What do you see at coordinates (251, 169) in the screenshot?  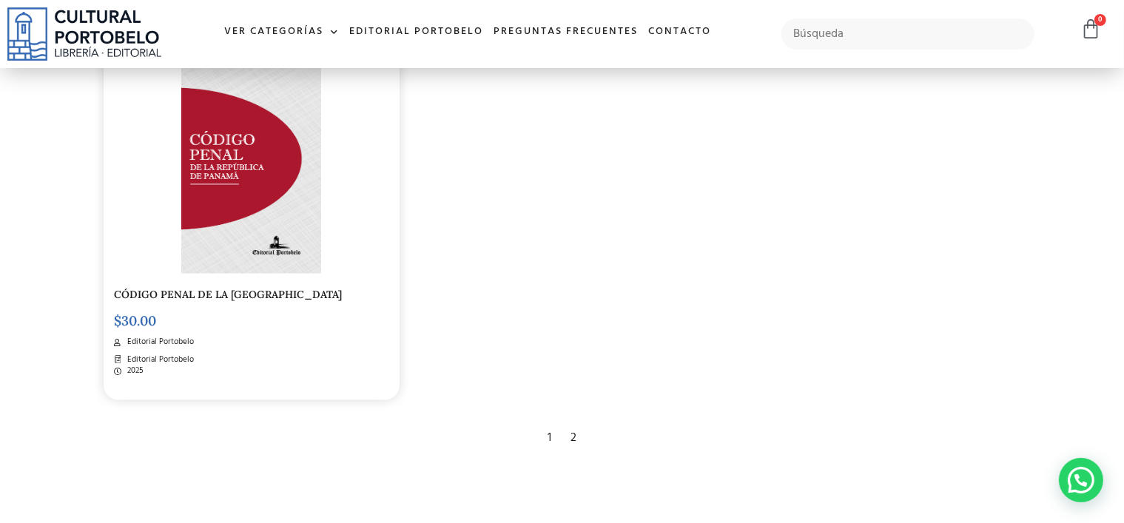 I see `img: CODIGO-PENAL` at bounding box center [251, 169].